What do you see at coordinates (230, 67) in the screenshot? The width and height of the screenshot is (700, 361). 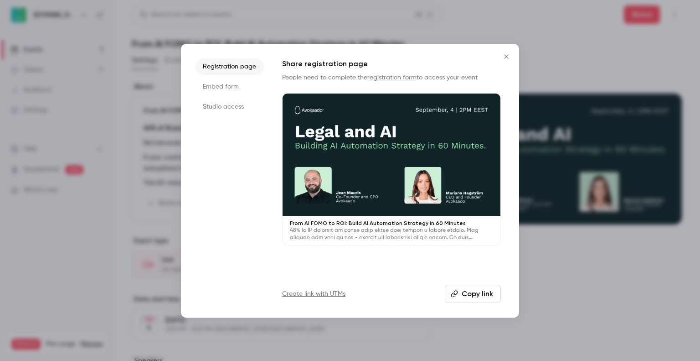 I see `li: Registration page` at bounding box center [230, 67].